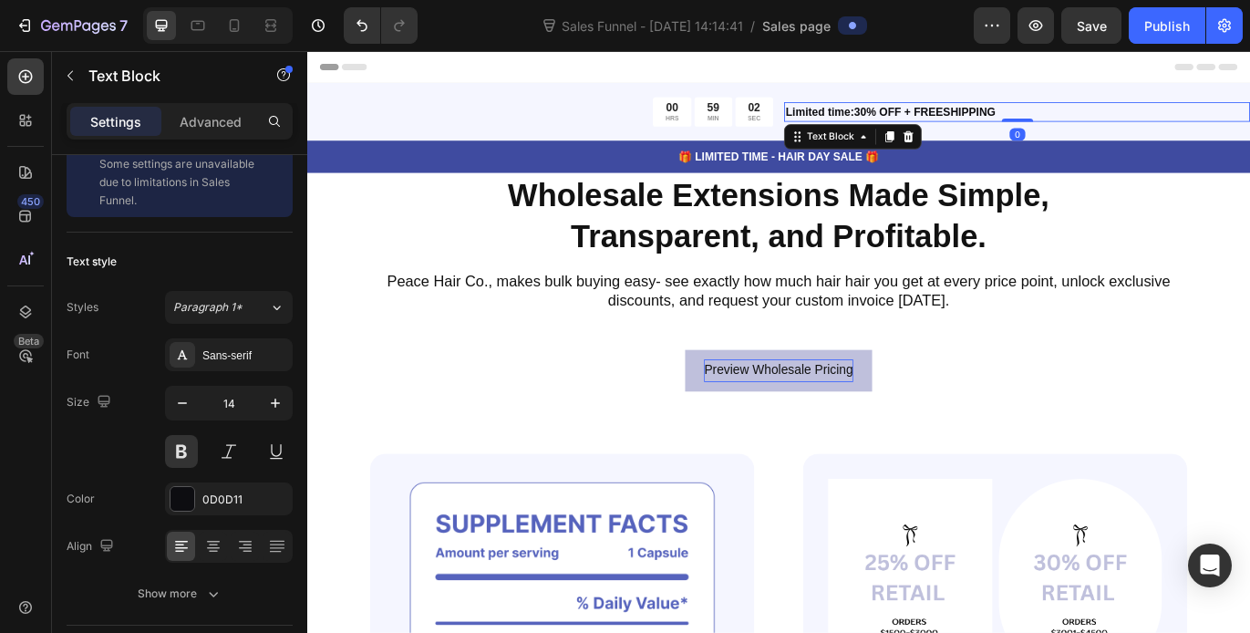 The width and height of the screenshot is (1250, 633). I want to click on button: 7, so click(71, 26).